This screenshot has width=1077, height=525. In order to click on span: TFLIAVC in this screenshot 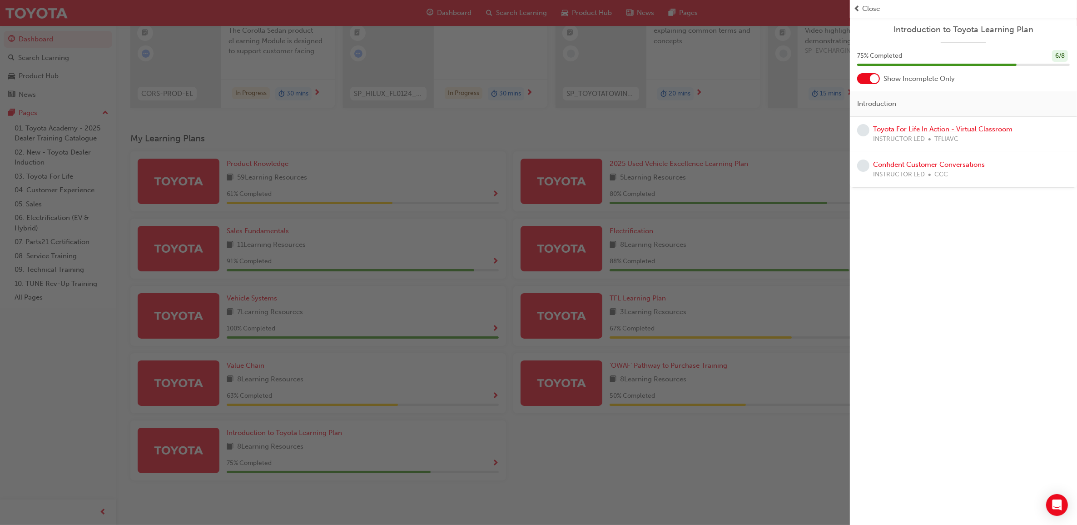, I will do `click(946, 139)`.